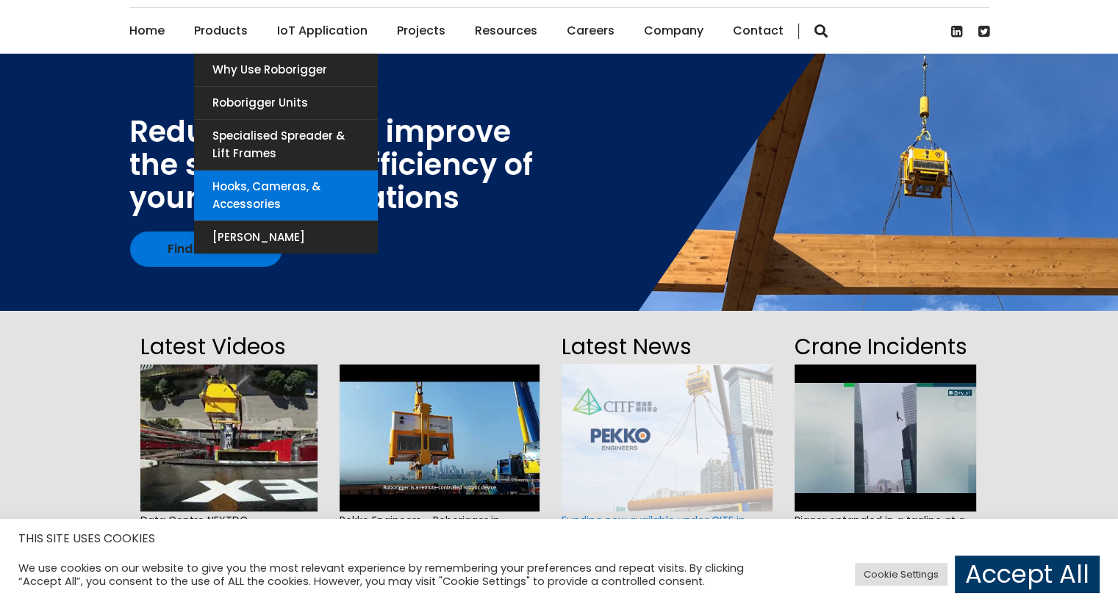 The image size is (1118, 607). Describe the element at coordinates (885, 347) in the screenshot. I see `h2: Crane Incidents` at that location.